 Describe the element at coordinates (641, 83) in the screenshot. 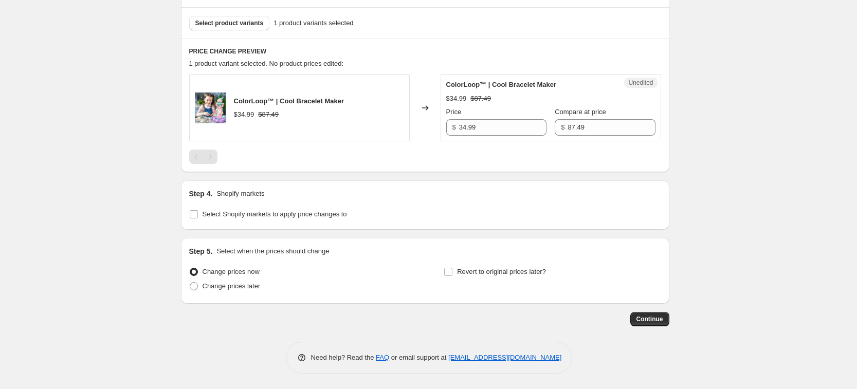

I see `span: Unedited` at that location.